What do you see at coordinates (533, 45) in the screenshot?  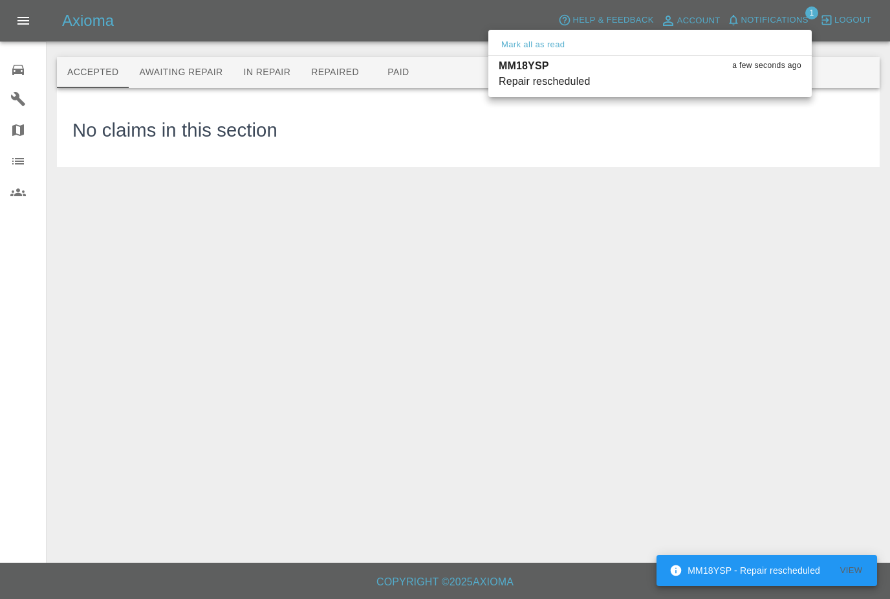 I see `button: Mark all as read` at bounding box center [533, 45].